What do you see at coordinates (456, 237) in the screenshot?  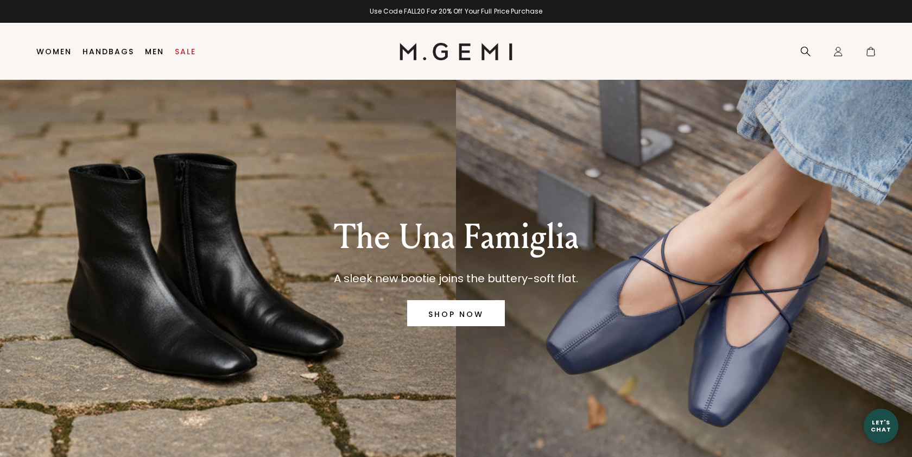 I see `p: The Una Famiglia` at bounding box center [456, 237].